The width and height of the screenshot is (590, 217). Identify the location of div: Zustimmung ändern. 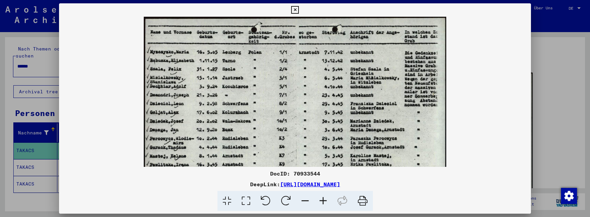
(569, 195).